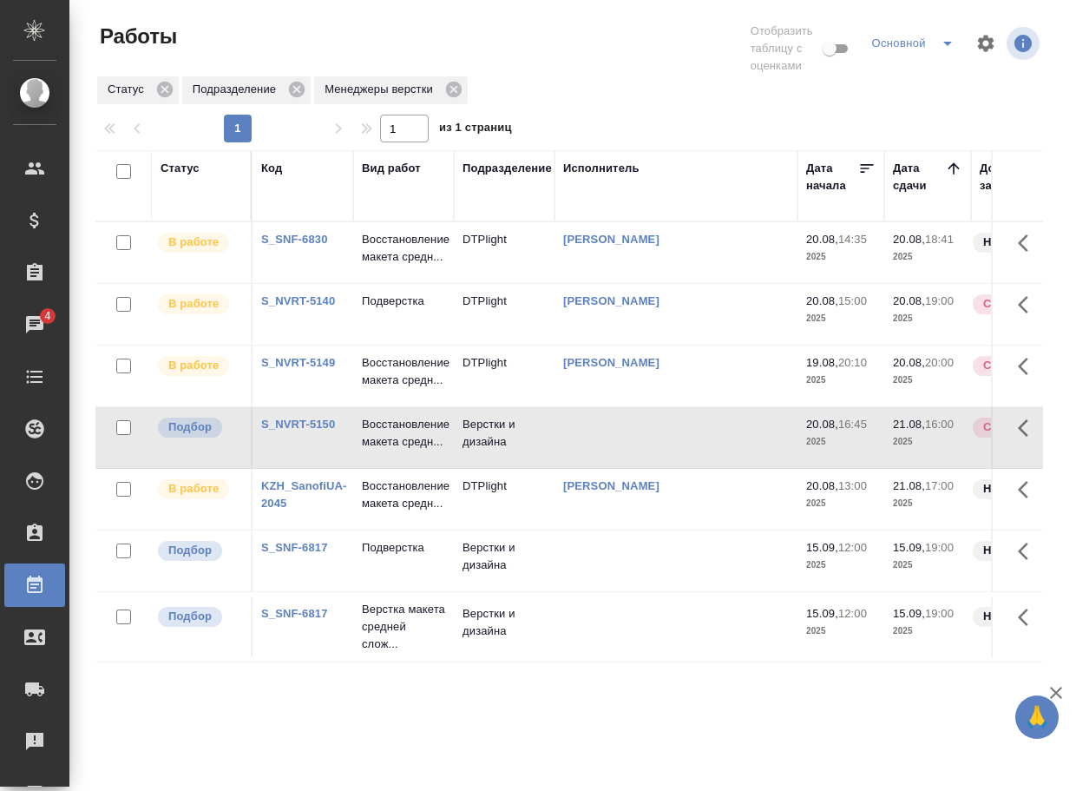 This screenshot has height=791, width=1076. What do you see at coordinates (601, 168) in the screenshot?
I see `div: Исполнитель` at bounding box center [601, 168].